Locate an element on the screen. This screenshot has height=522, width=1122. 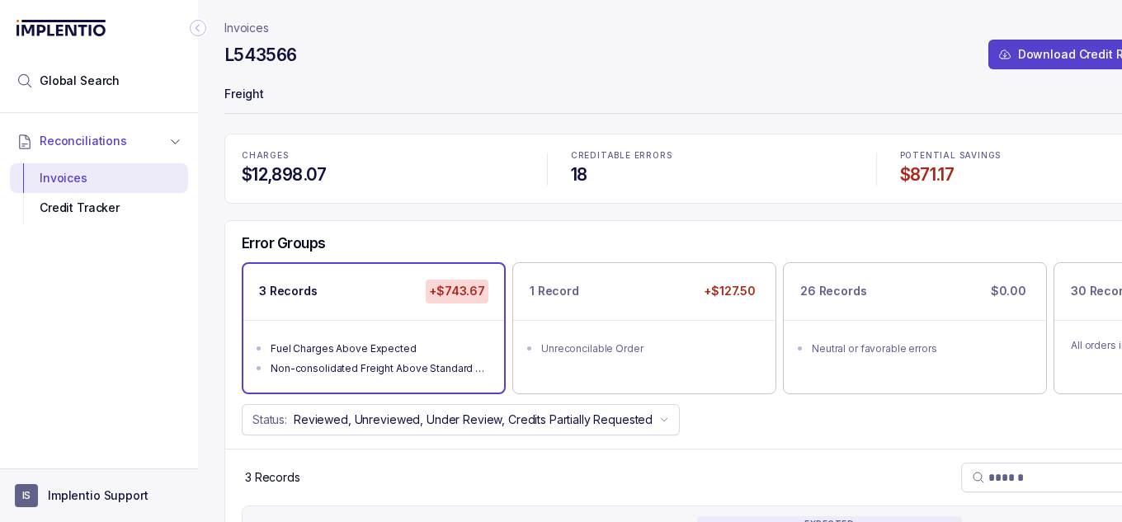
div: Credit Tracker is located at coordinates (99, 208).